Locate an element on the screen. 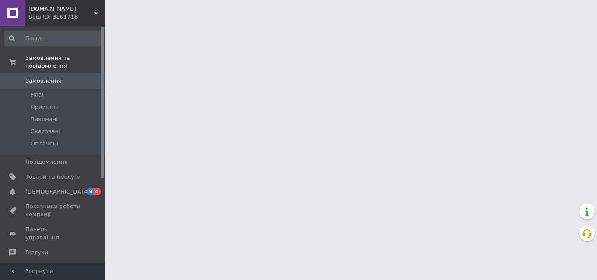 Image resolution: width=597 pixels, height=280 pixels. span: 4 is located at coordinates (97, 191).